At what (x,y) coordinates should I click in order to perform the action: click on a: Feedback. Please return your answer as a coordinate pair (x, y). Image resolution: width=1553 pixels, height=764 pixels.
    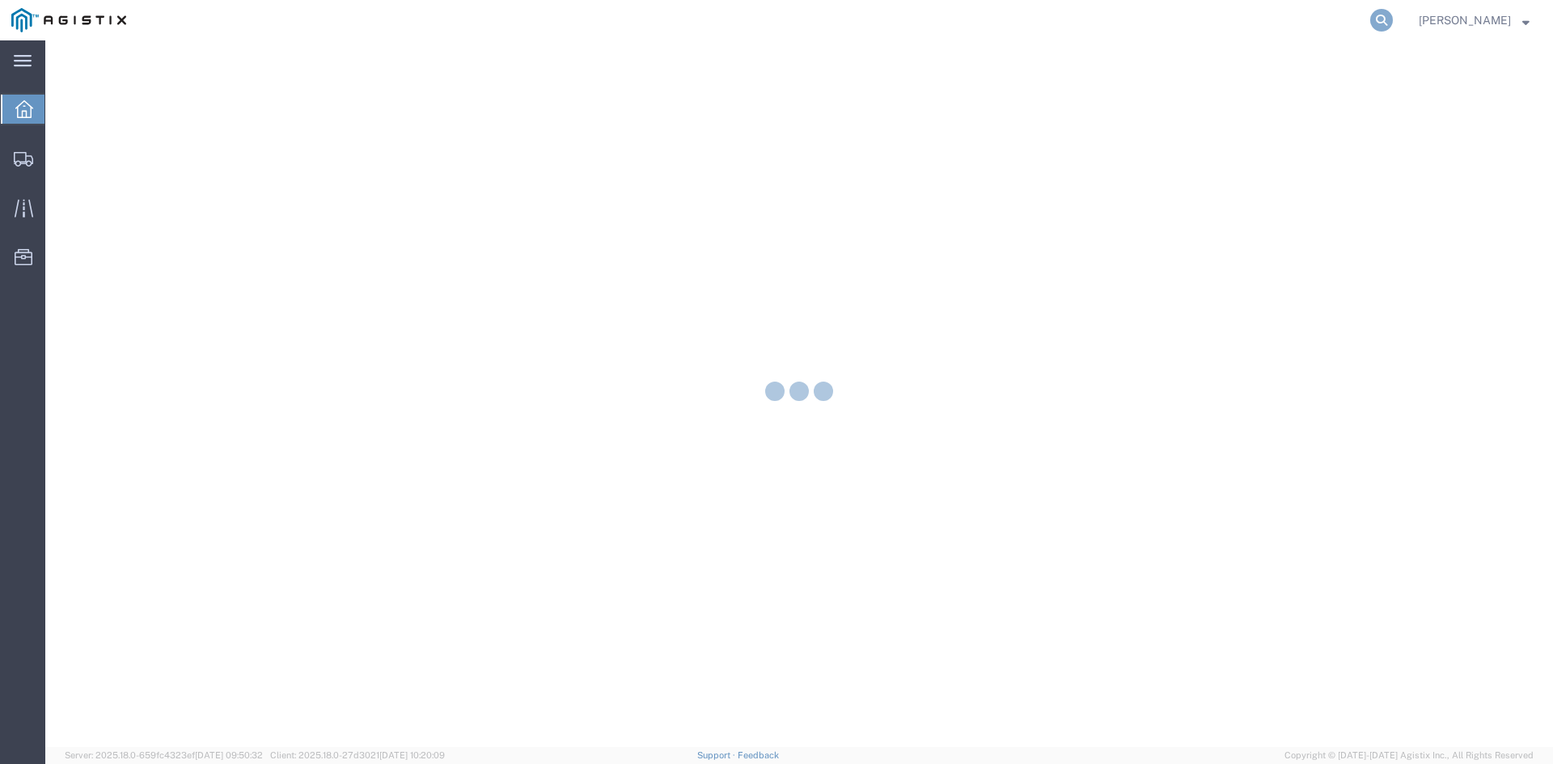
    Looking at the image, I should click on (758, 755).